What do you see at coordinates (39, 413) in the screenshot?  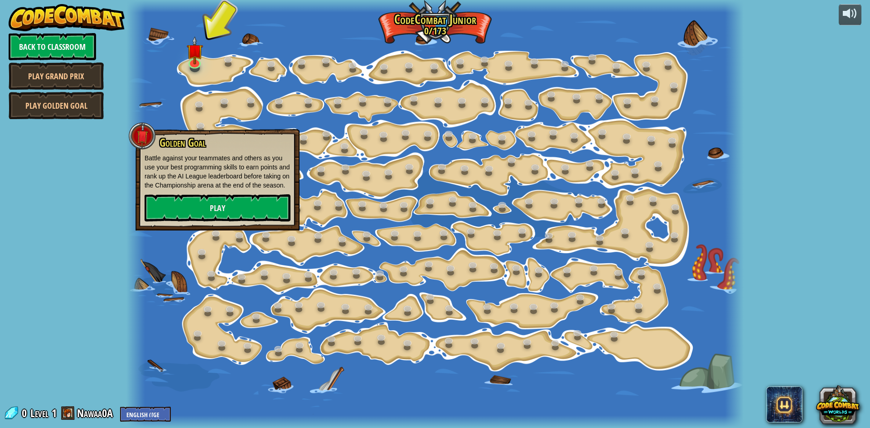 I see `span: Level` at bounding box center [39, 413].